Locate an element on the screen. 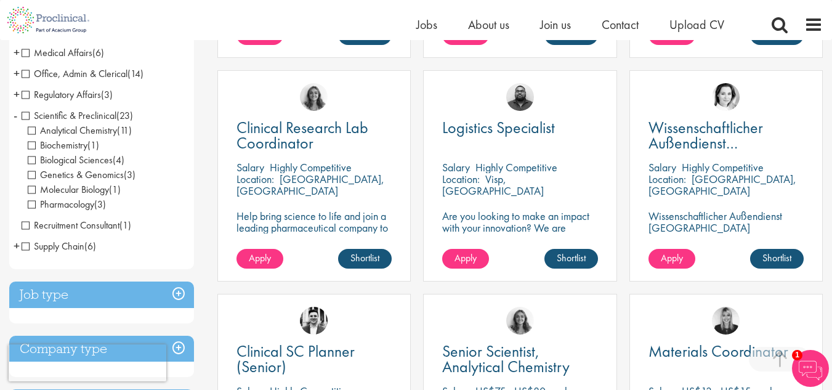 This screenshot has height=390, width=832. a: Ashley Bennett is located at coordinates (520, 97).